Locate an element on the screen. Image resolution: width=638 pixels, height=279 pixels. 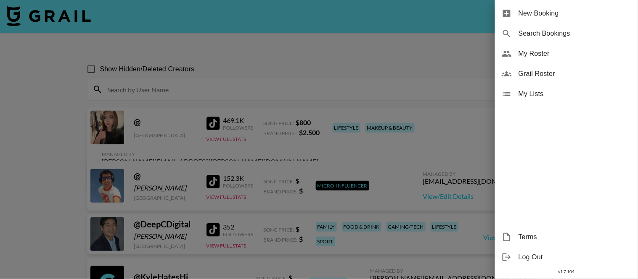
div: New Booking is located at coordinates (566, 13).